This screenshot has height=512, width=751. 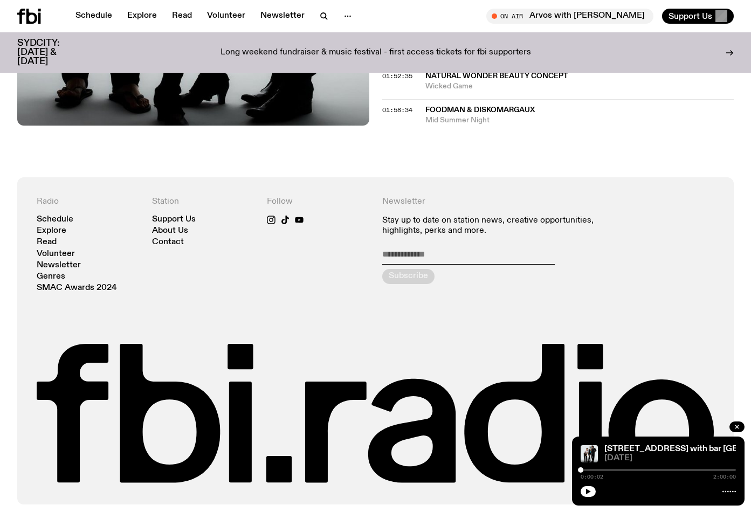 I want to click on span: Wicked Game, so click(x=579, y=86).